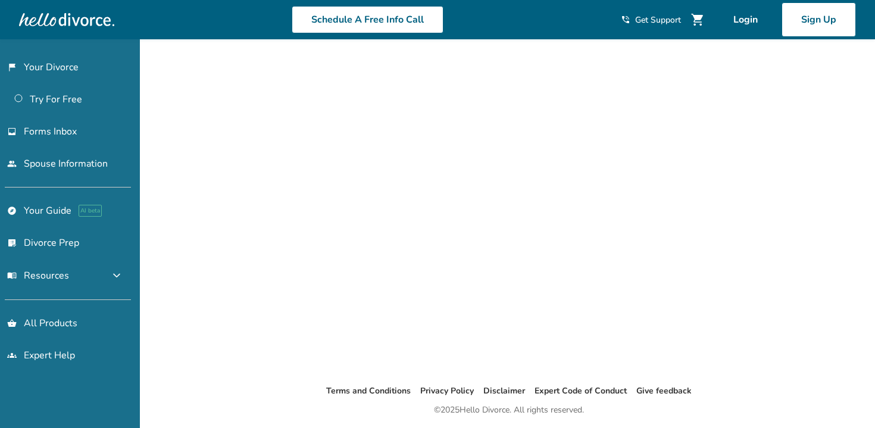 The height and width of the screenshot is (428, 875). What do you see at coordinates (509, 410) in the screenshot?
I see `div: © 2025 Hello Divorce. All rights reserved.` at bounding box center [509, 410].